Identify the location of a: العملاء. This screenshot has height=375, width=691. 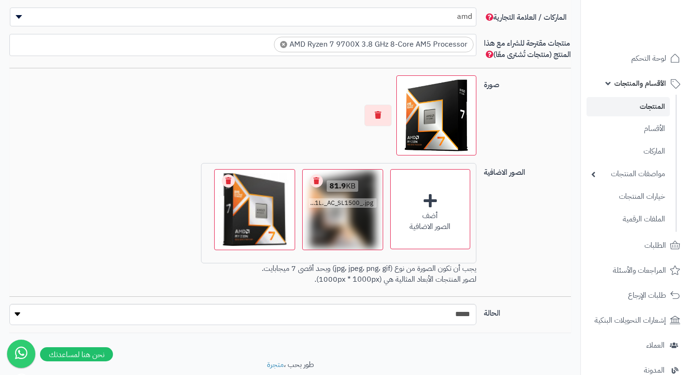
(636, 345).